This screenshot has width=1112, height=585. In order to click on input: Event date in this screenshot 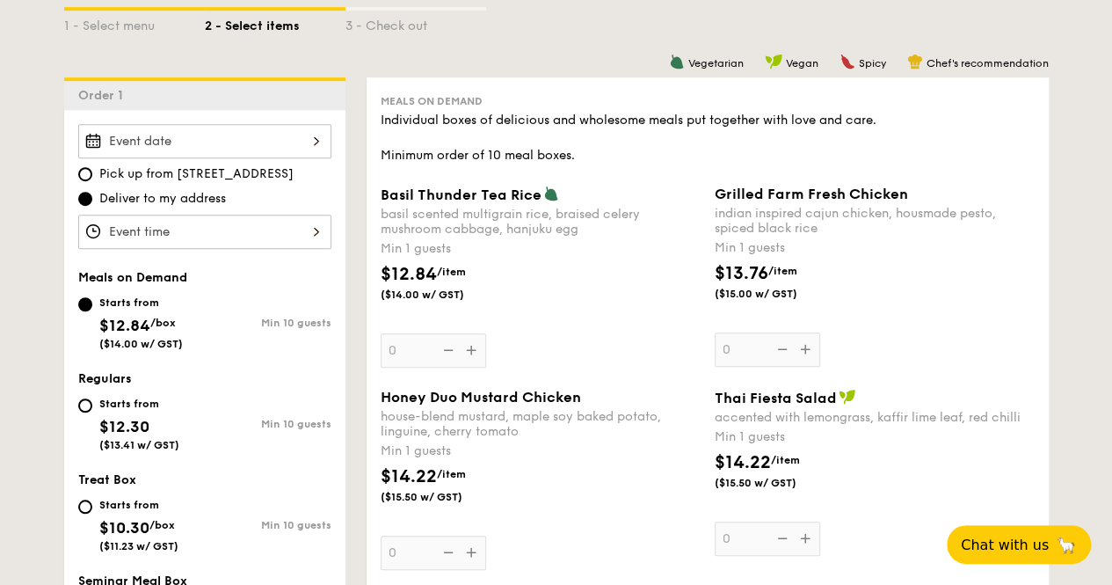, I will do `click(205, 141)`.